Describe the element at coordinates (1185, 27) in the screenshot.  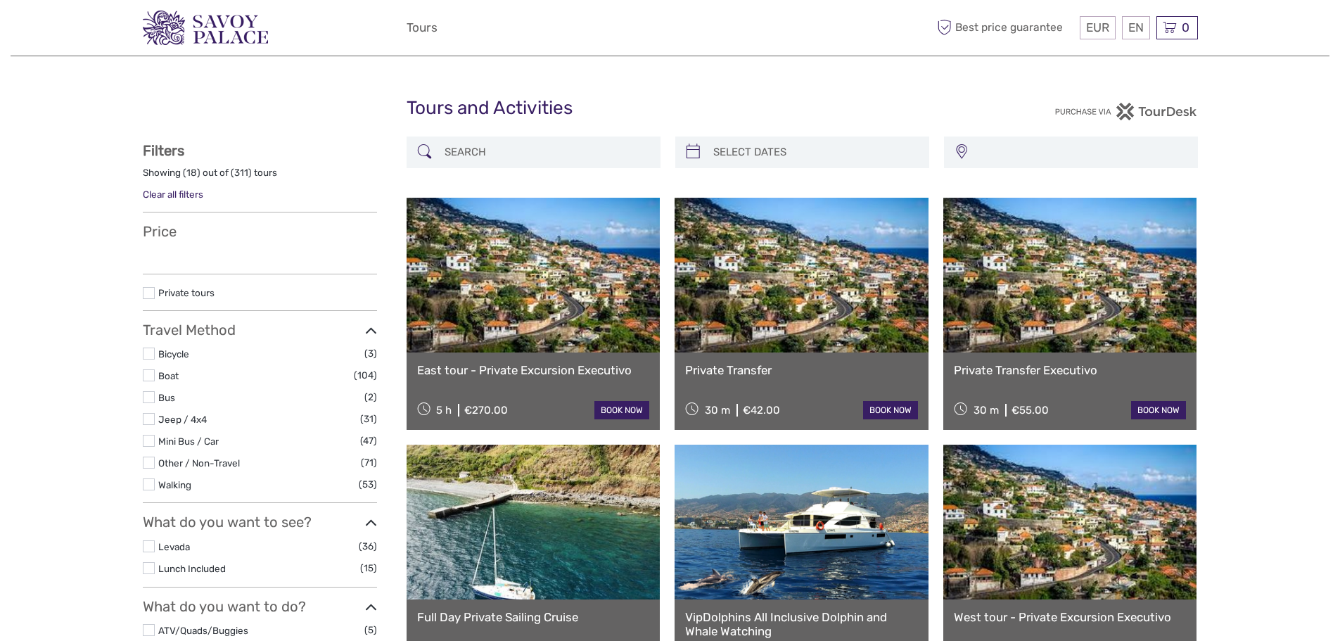
I see `span: 0` at that location.